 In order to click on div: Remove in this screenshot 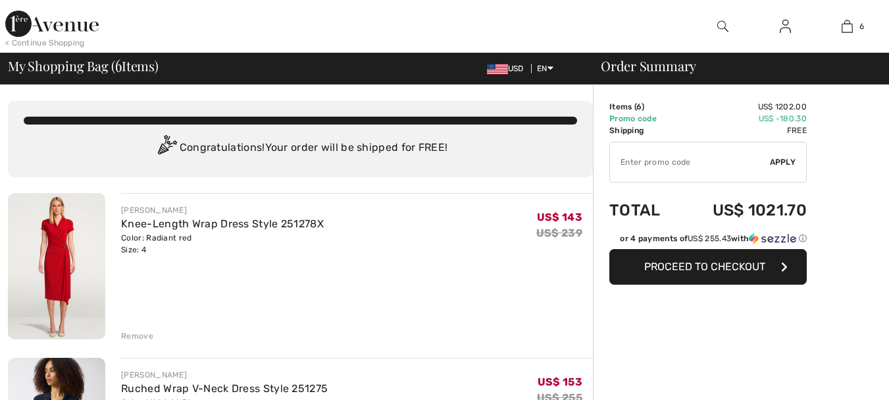, I will do `click(137, 336)`.